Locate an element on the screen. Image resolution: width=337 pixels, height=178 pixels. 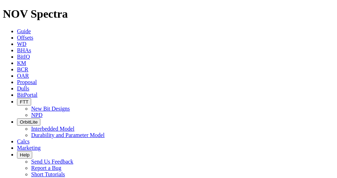
a: Dulls is located at coordinates (23, 88).